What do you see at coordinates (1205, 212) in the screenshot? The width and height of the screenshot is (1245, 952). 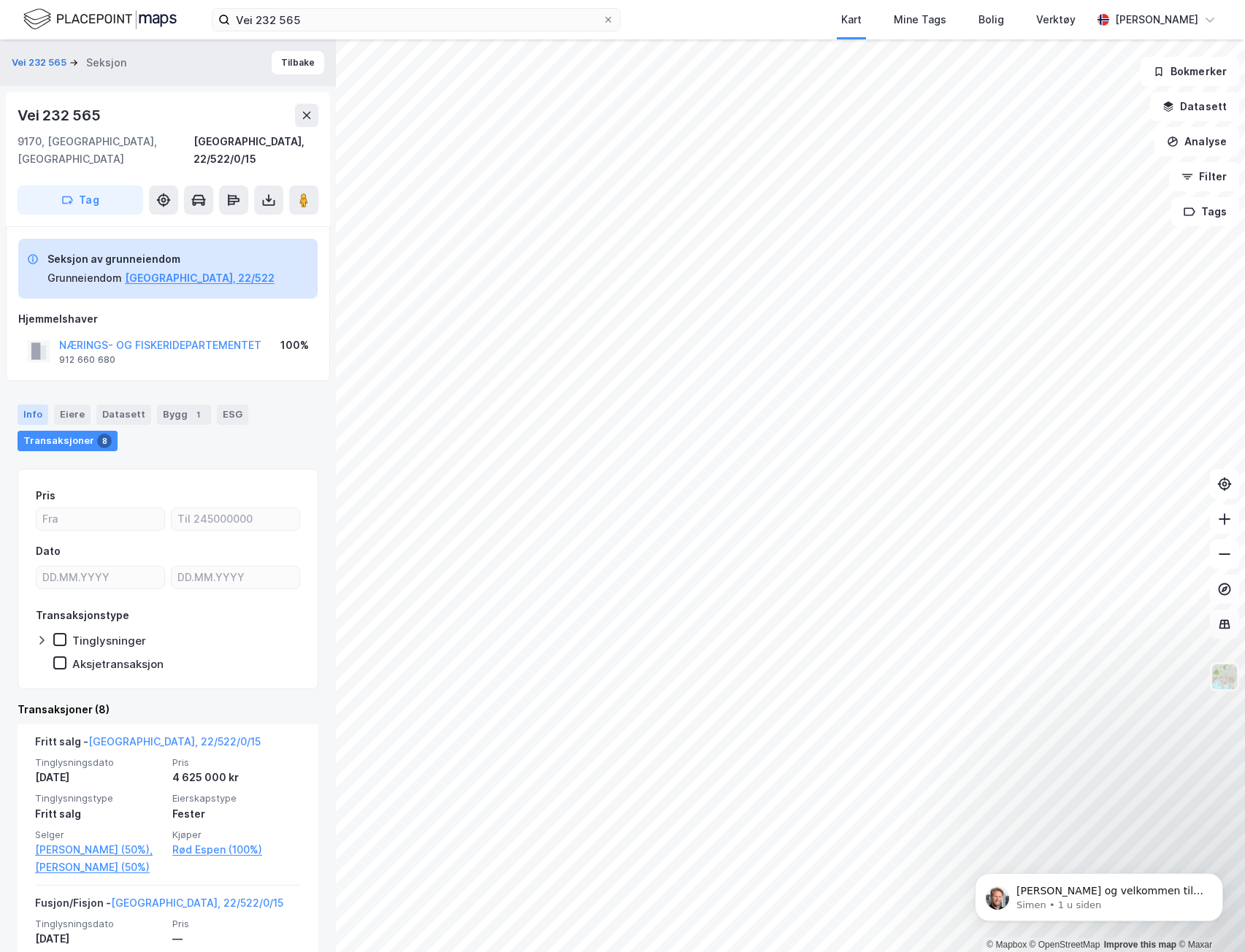 I see `button: Tags` at bounding box center [1205, 212].